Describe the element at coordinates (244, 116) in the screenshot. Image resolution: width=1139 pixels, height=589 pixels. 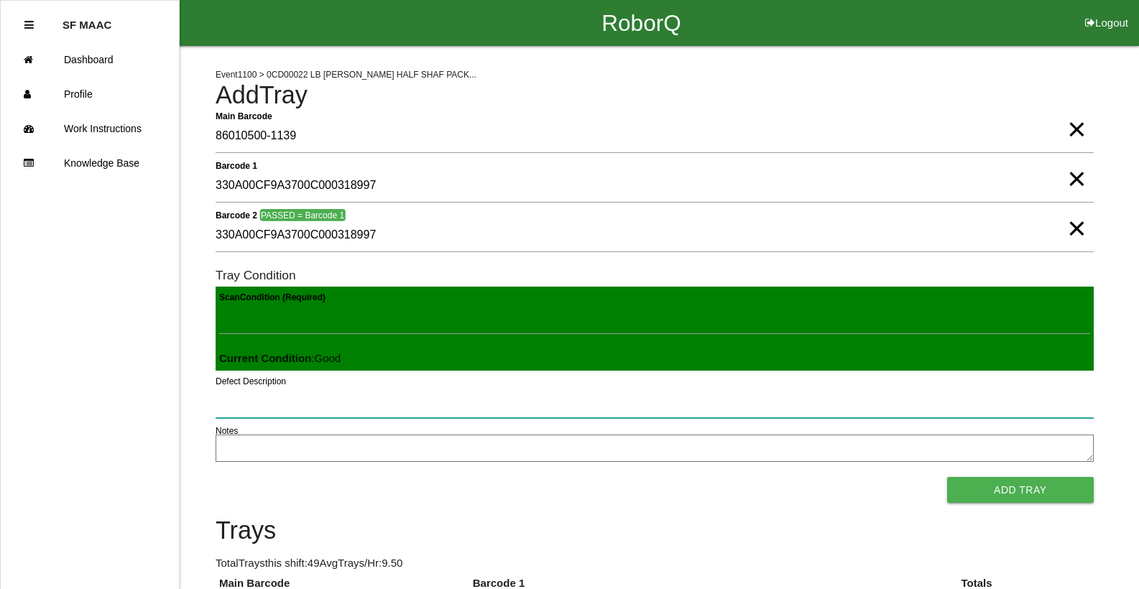
I see `b: Main Barcode` at that location.